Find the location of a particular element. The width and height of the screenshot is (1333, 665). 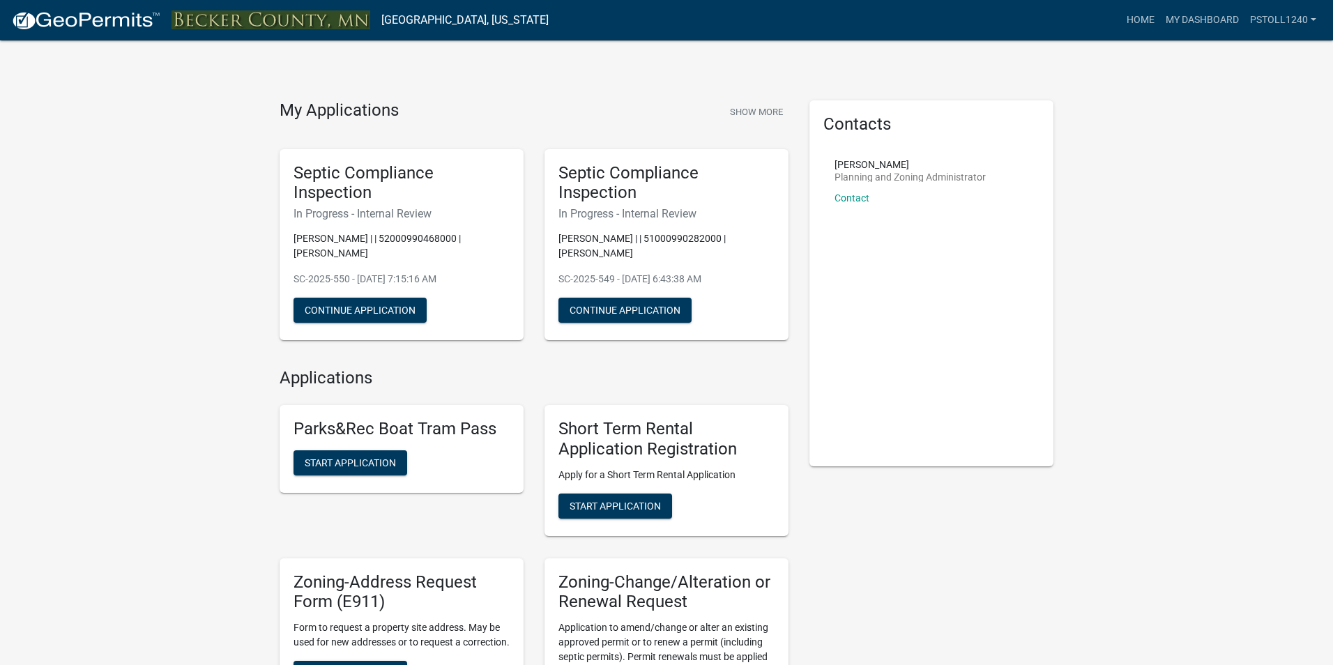

h5: Zoning-Address Request Form (E911) is located at coordinates (402, 593).